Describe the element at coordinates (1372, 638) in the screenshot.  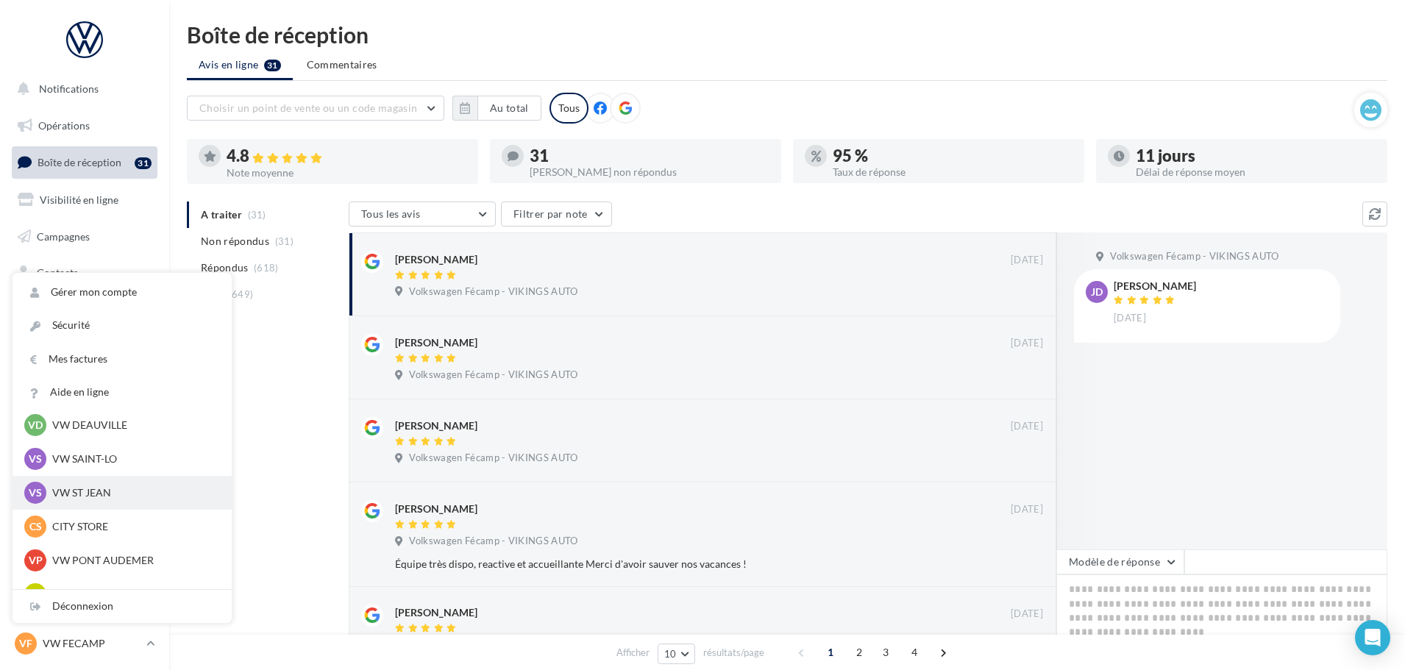
I see `div: Open Intercom Messenger` at that location.